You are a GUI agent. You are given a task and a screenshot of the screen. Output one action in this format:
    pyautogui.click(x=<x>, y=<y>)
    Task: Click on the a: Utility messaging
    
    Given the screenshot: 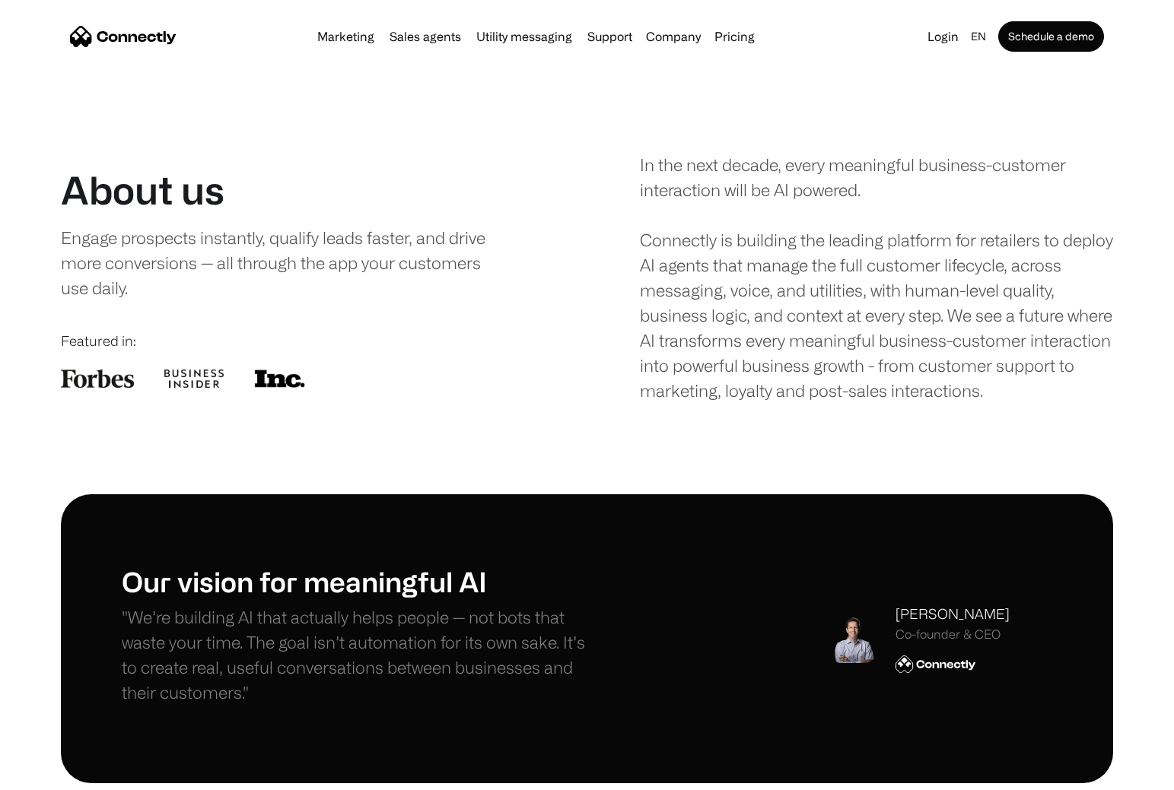 What is the action you would take?
    pyautogui.click(x=524, y=37)
    